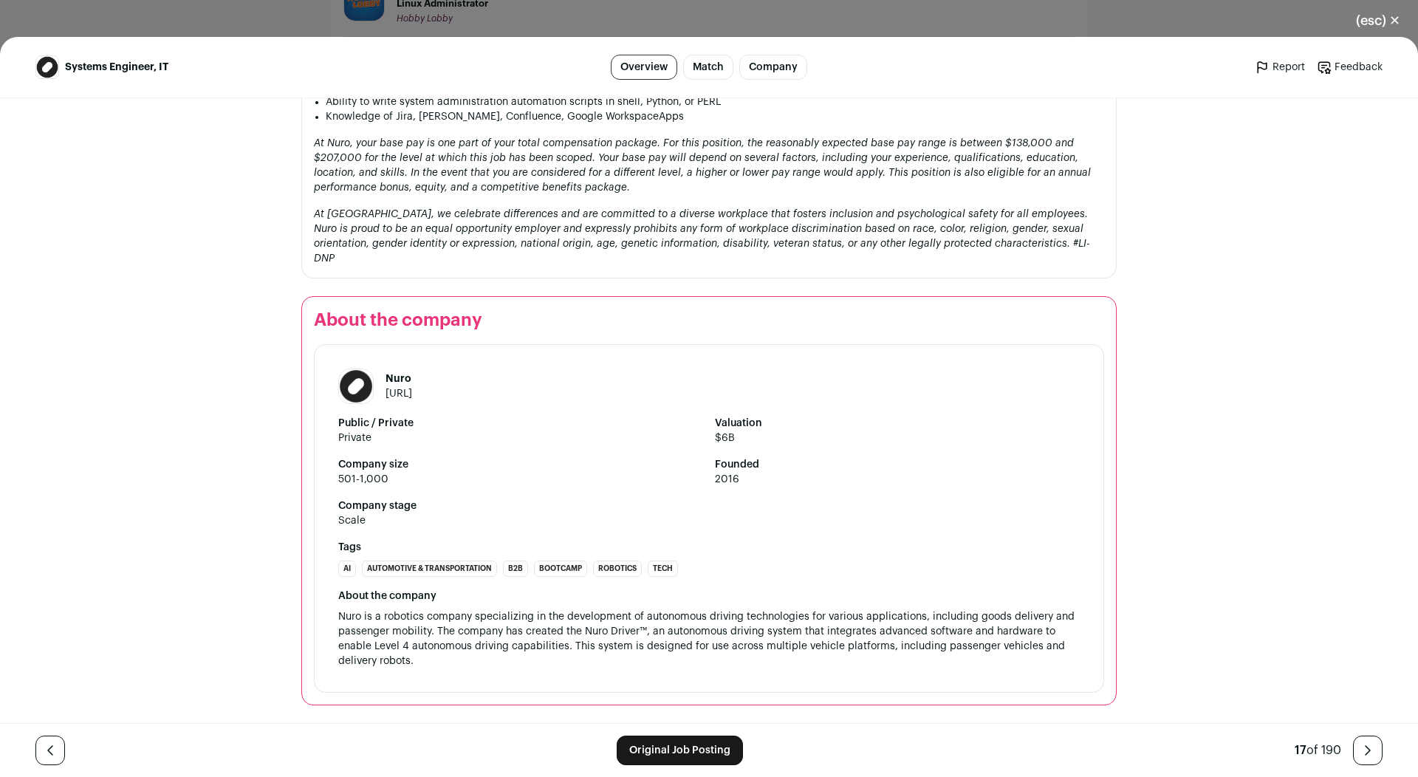 The image size is (1418, 777). Describe the element at coordinates (709, 506) in the screenshot. I see `strong: Company stage` at that location.